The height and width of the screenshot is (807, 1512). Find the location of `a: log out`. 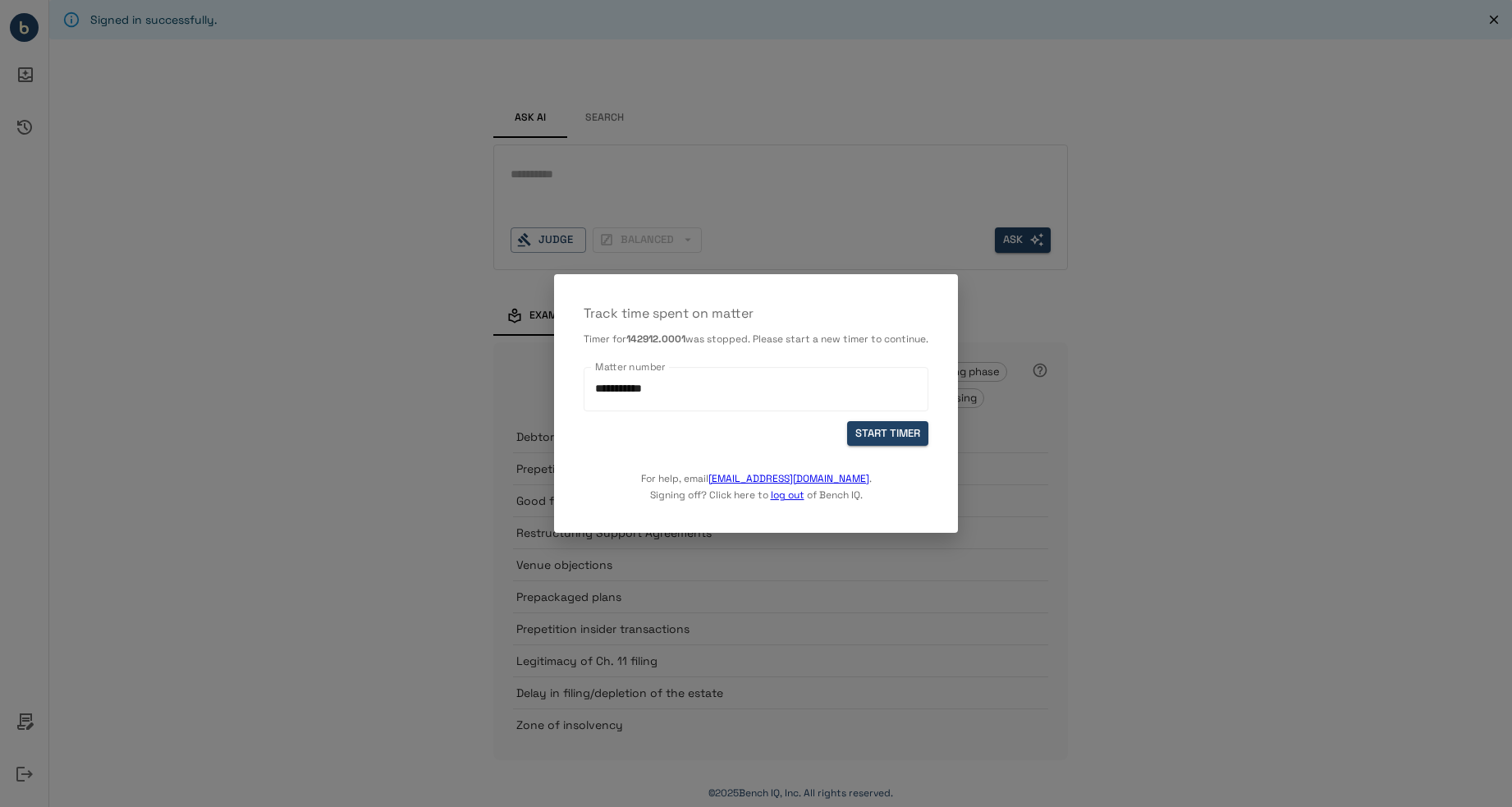

a: log out is located at coordinates (788, 495).